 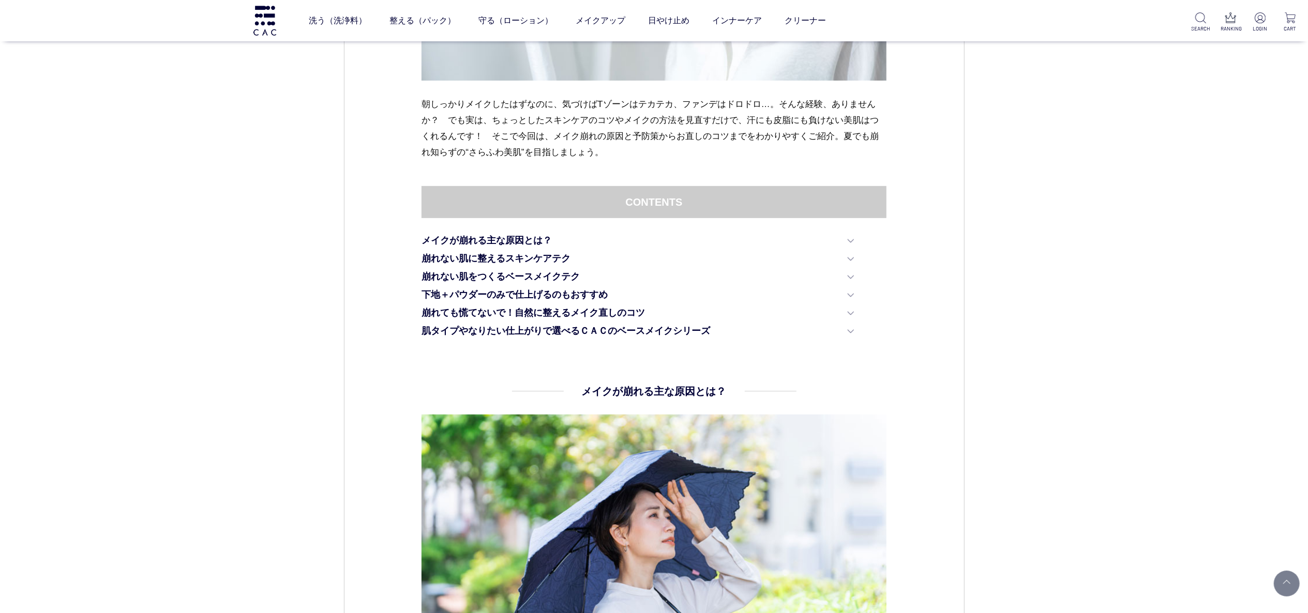 What do you see at coordinates (600, 21) in the screenshot?
I see `a: メイクアップ` at bounding box center [600, 21].